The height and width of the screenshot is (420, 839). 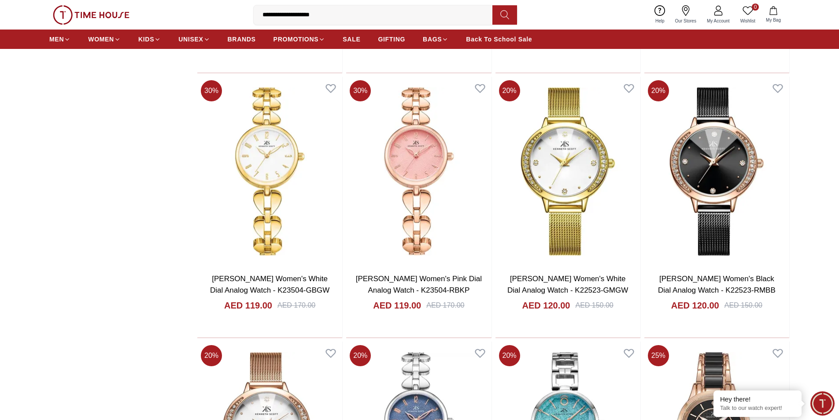 I want to click on span: My Account, so click(x=718, y=21).